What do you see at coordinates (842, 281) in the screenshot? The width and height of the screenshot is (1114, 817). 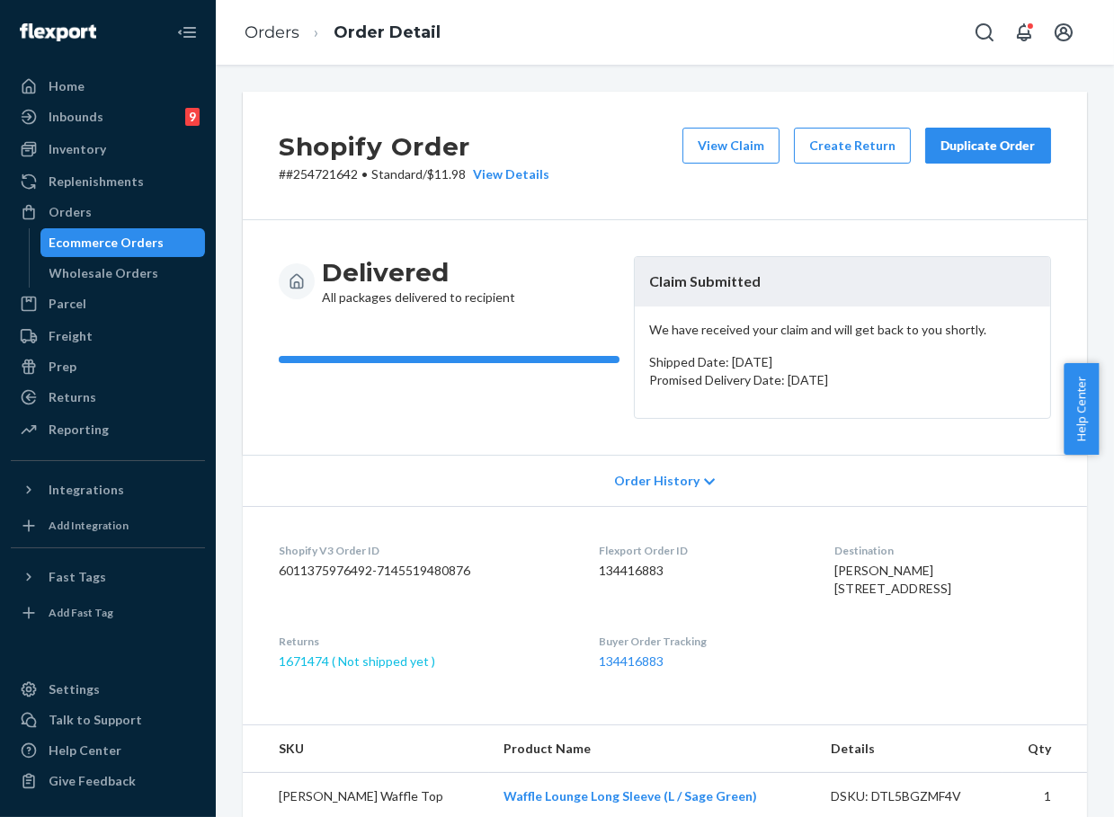 I see `header: Claim Submitted` at bounding box center [842, 281].